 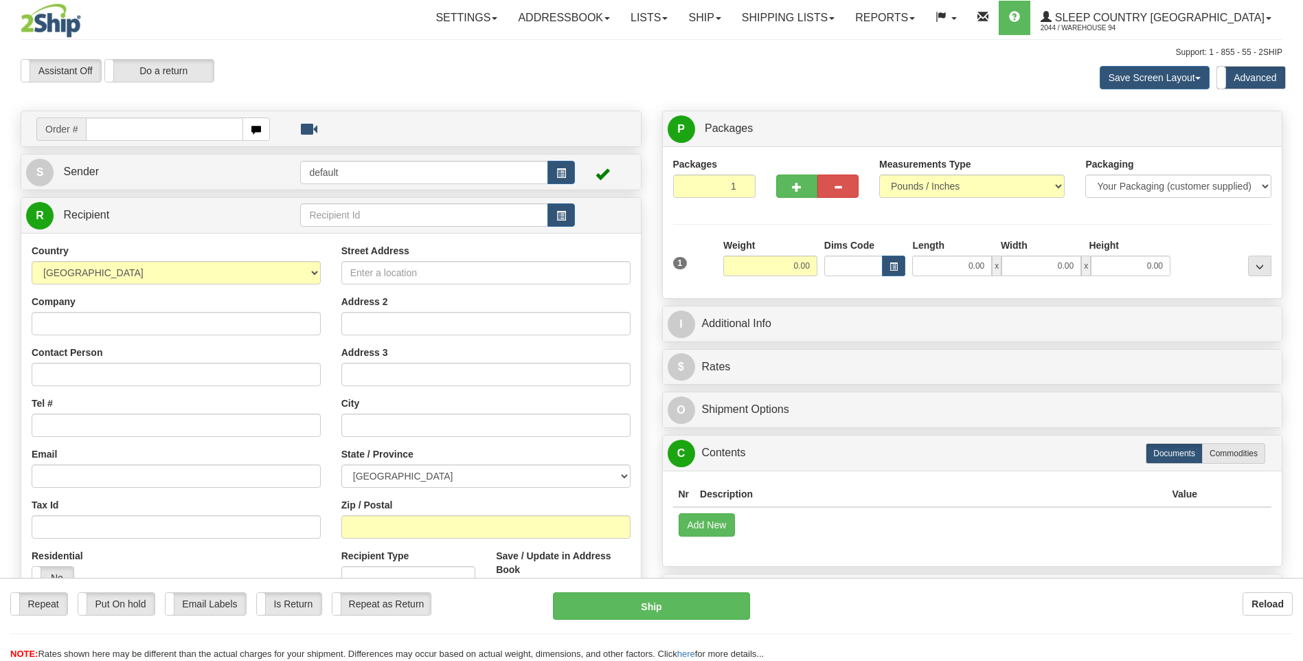 What do you see at coordinates (649, 18) in the screenshot?
I see `a: Lists` at bounding box center [649, 18].